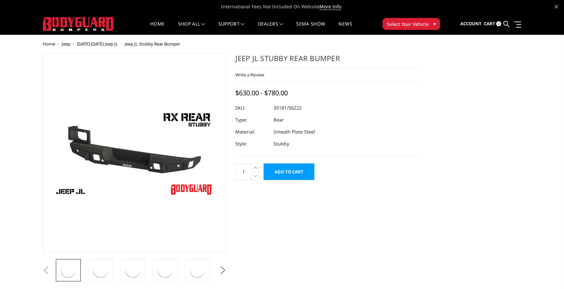  What do you see at coordinates (262, 93) in the screenshot?
I see `span: $630.00 - $780.00` at bounding box center [262, 93].